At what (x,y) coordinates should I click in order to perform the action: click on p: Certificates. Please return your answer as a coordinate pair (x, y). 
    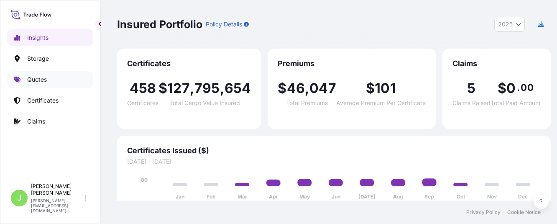
    Looking at the image, I should click on (43, 100).